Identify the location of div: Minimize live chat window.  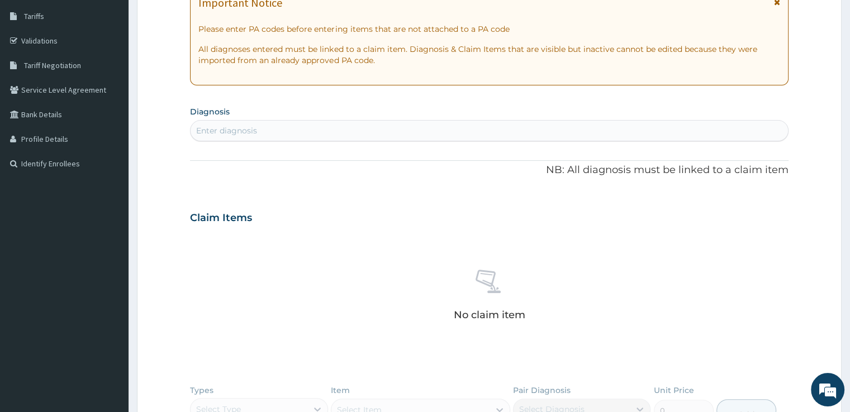
(197, 19).